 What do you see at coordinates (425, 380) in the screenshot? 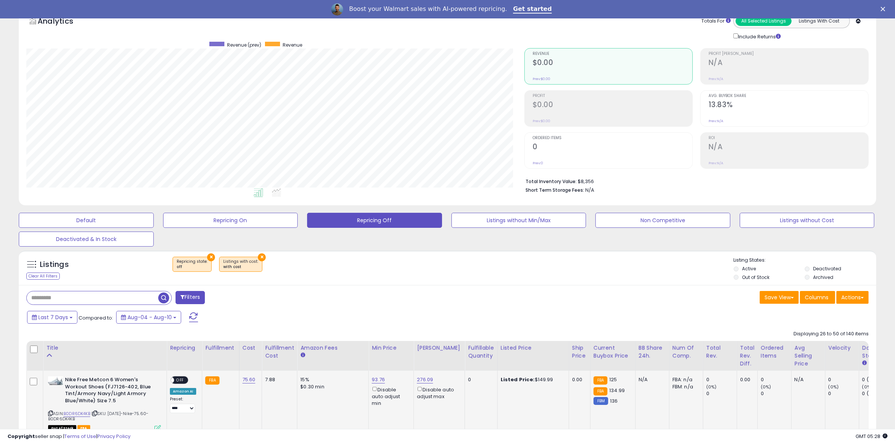
I see `a: 276.09` at bounding box center [425, 380].